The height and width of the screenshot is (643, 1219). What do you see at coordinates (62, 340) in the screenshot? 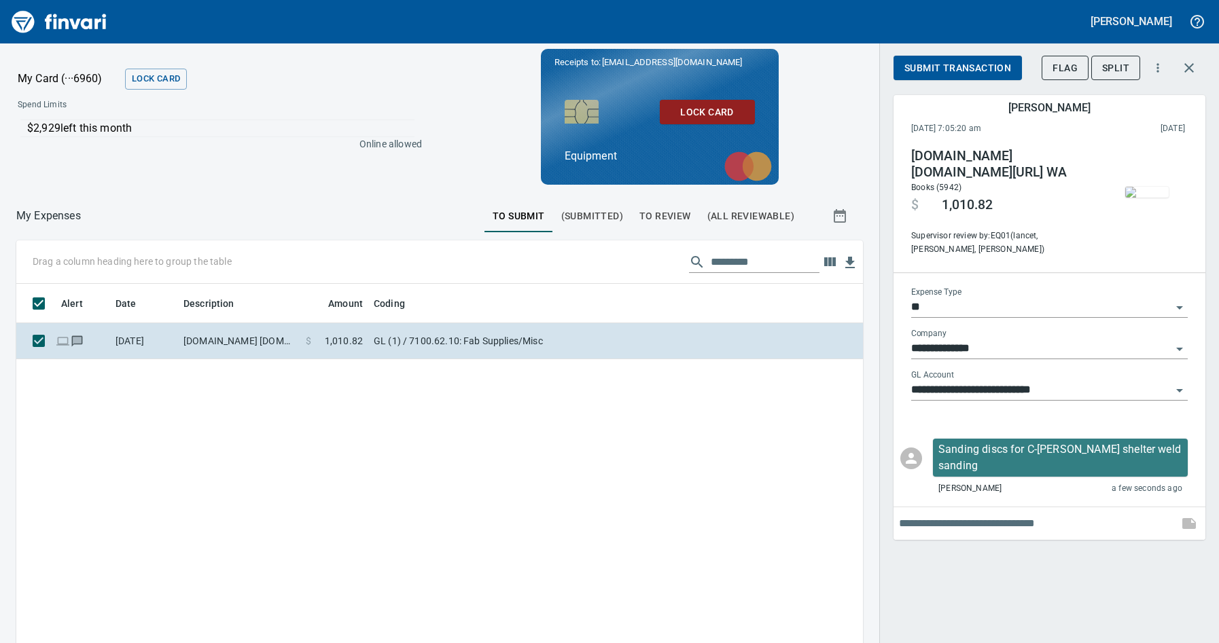
I see `span: Online transaction` at bounding box center [62, 340].